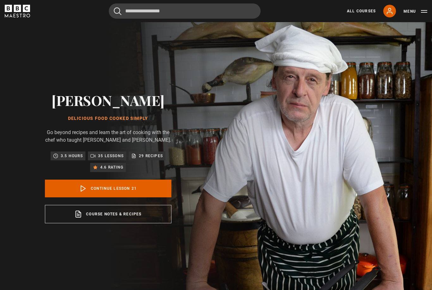 The width and height of the screenshot is (432, 290). I want to click on p: 4.6 rating, so click(112, 167).